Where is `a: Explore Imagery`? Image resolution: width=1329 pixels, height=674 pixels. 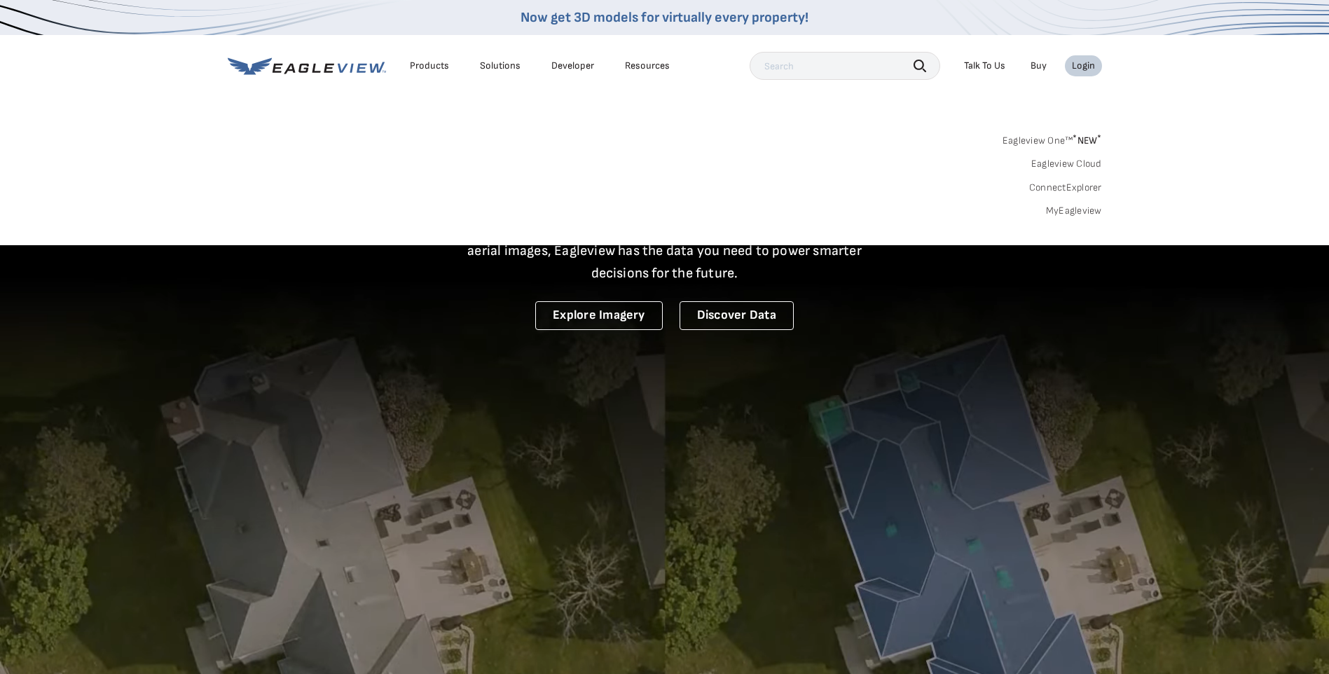
a: Explore Imagery is located at coordinates (599, 315).